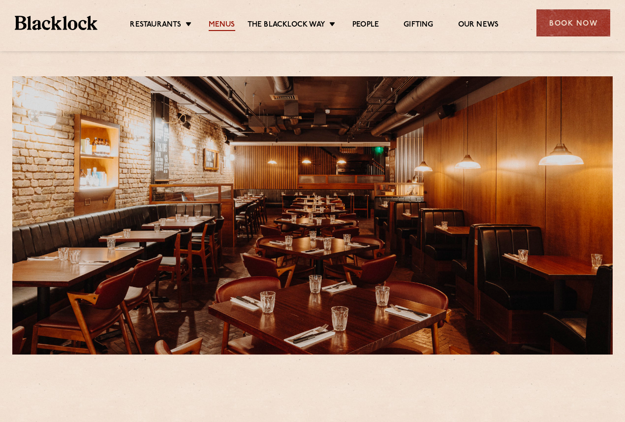  What do you see at coordinates (56, 23) in the screenshot?
I see `img: BL_Textured_Logo-footer-cropped.svg` at bounding box center [56, 23].